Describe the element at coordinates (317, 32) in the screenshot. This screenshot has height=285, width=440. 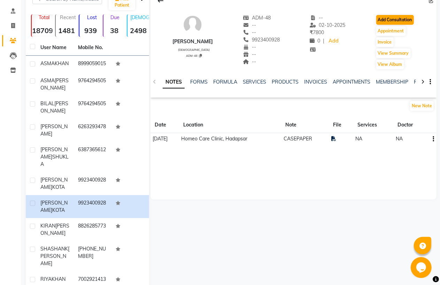
I see `span: 7800` at that location.